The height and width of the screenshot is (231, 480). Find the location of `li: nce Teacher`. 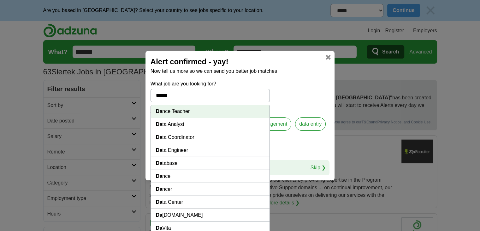

li: nce Teacher is located at coordinates (210, 111).